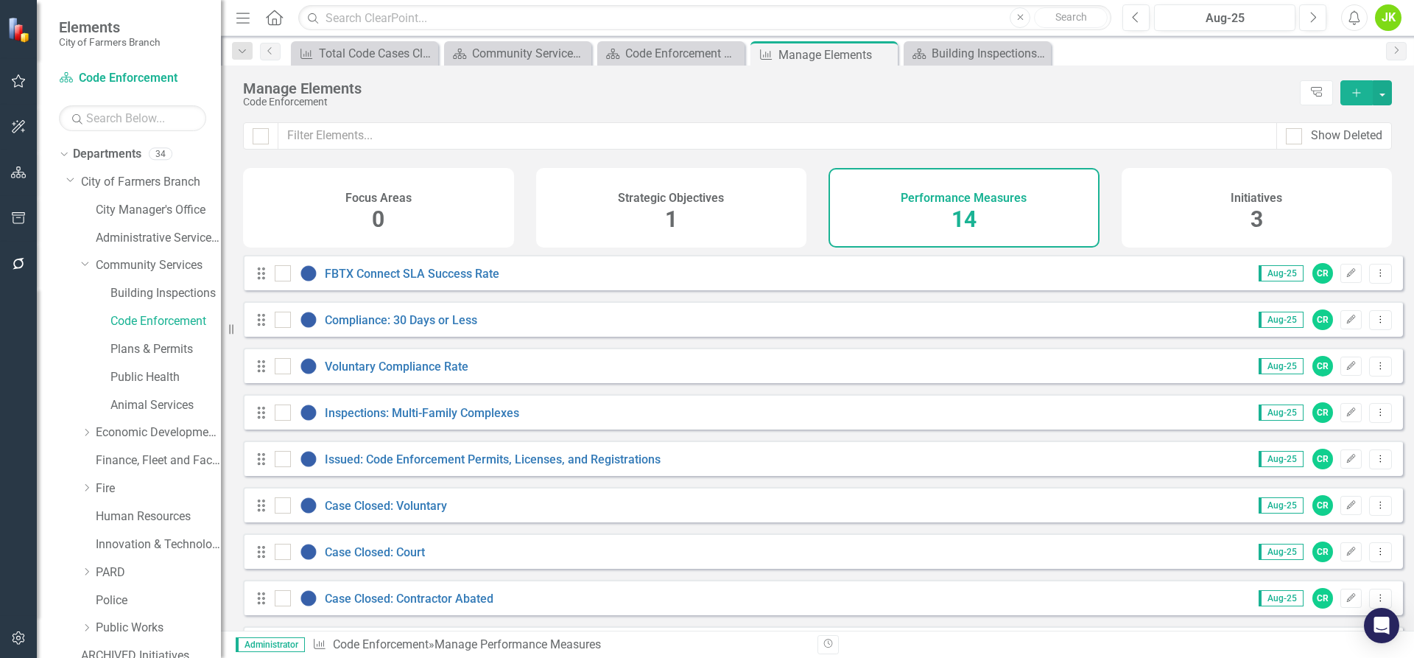 The image size is (1414, 658). I want to click on a: City Manager's Office, so click(158, 210).